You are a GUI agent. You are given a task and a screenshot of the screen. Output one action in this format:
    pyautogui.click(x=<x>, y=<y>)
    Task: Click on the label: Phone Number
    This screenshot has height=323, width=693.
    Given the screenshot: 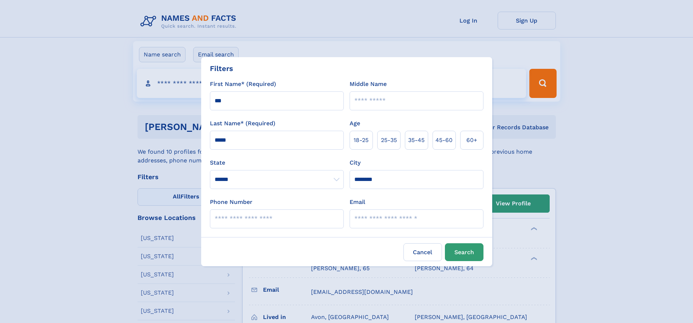 What is the action you would take?
    pyautogui.click(x=231, y=202)
    